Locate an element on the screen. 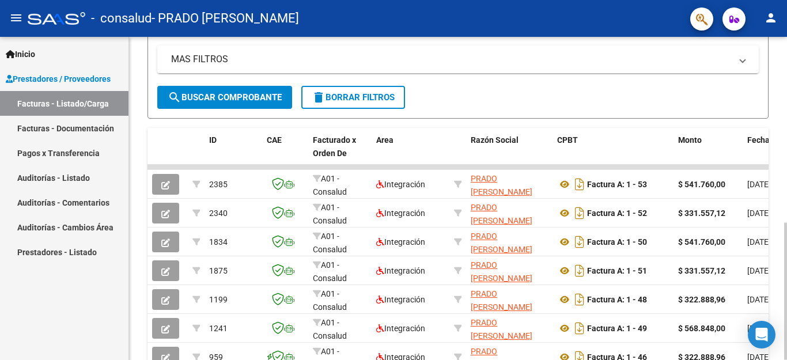  datatable-header-cell: CAE is located at coordinates (285, 153).